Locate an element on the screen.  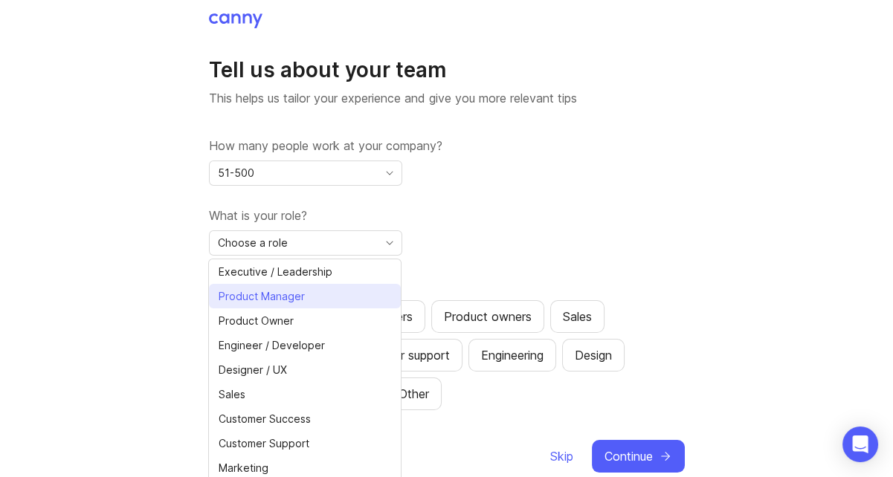
div: Sales is located at coordinates (577, 317).